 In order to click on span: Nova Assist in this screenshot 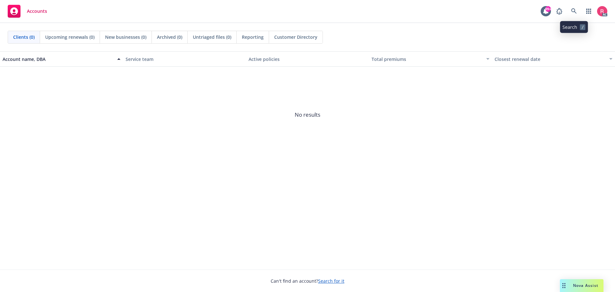, I will do `click(586, 285)`.